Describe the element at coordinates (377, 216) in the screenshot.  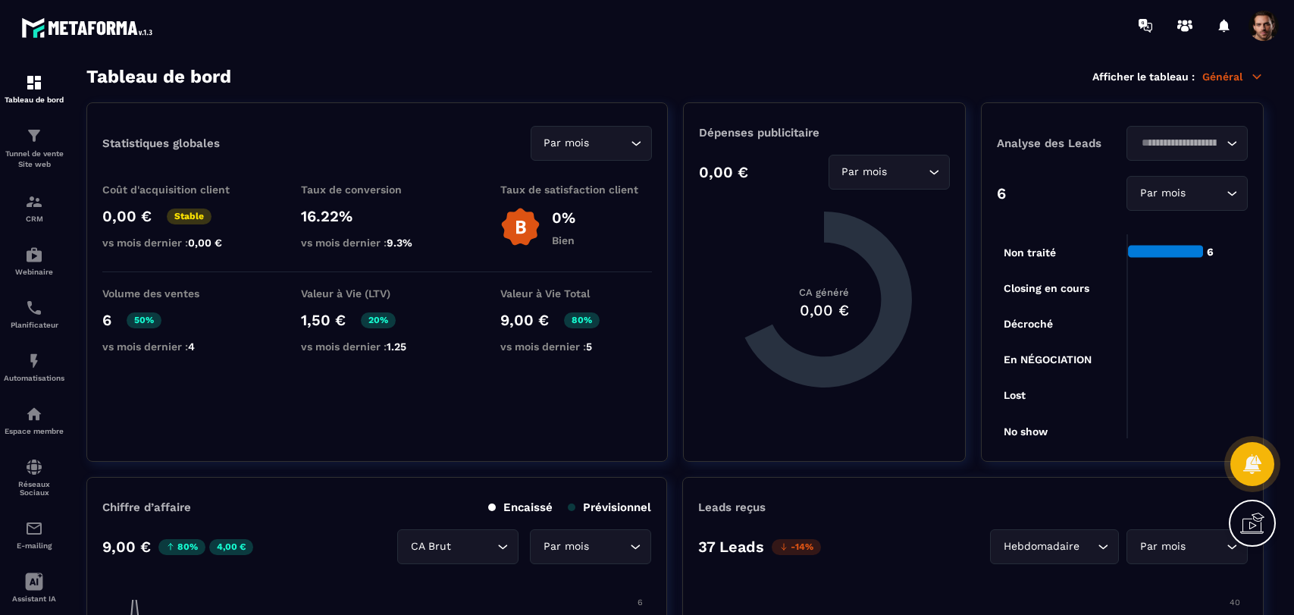
I see `p: 16.22%` at that location.